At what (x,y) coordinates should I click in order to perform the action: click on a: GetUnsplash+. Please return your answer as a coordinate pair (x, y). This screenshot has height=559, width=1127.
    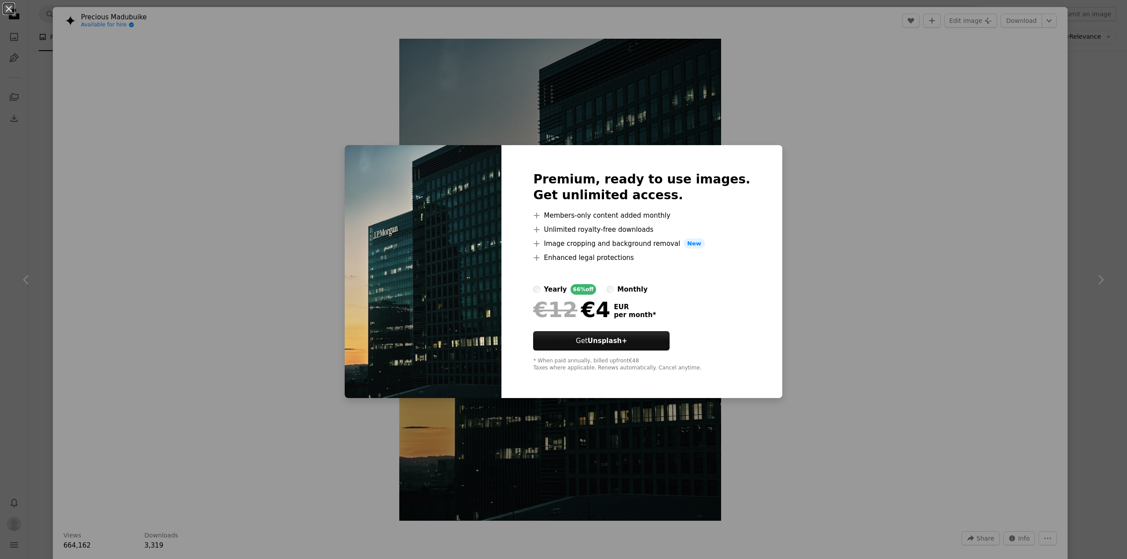
    Looking at the image, I should click on (601, 341).